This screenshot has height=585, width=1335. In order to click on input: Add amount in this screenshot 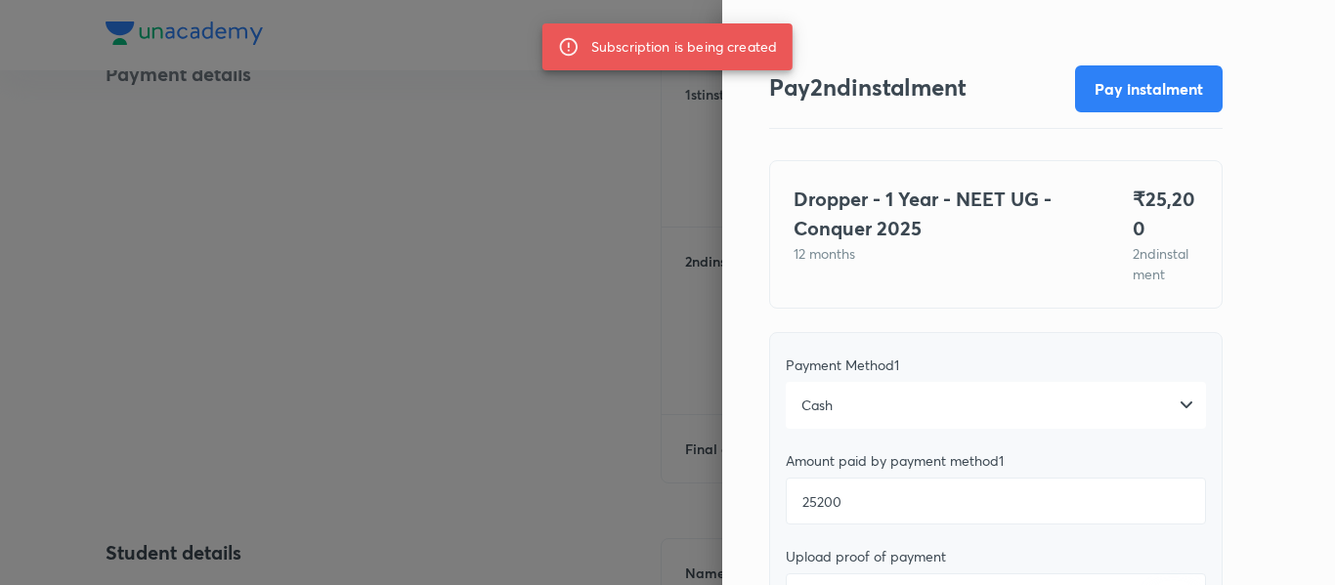, I will do `click(996, 501)`.